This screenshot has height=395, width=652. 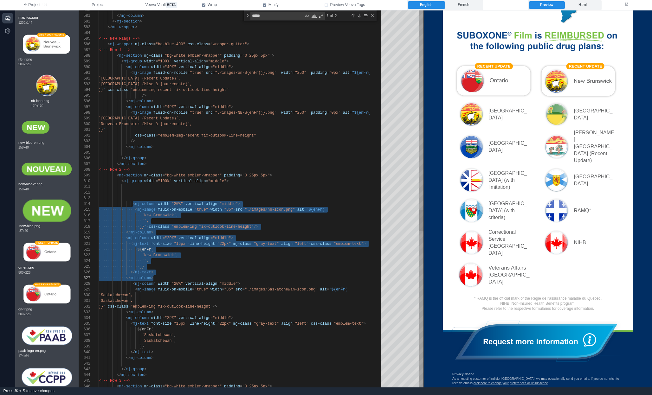 I want to click on div: 613, so click(x=85, y=198).